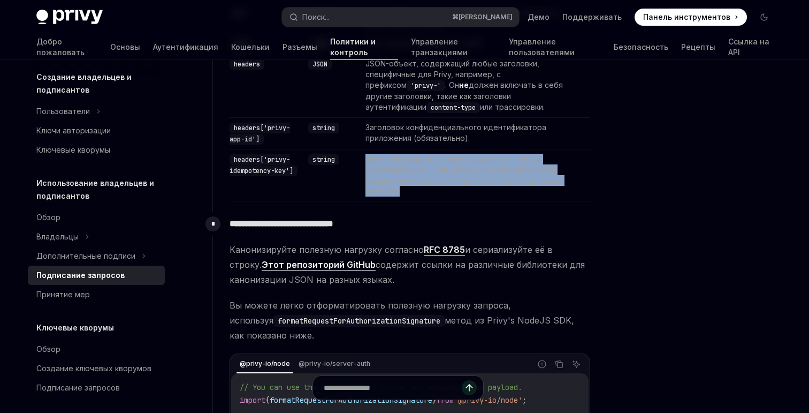  Describe the element at coordinates (263, 165) in the screenshot. I see `code: headers['privy-idempotency-key']` at that location.